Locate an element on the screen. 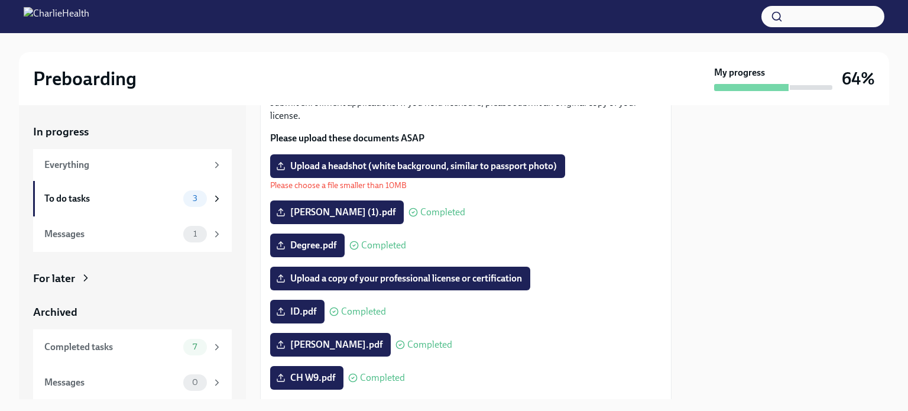 This screenshot has width=908, height=411. div: To do tasks is located at coordinates (111, 199).